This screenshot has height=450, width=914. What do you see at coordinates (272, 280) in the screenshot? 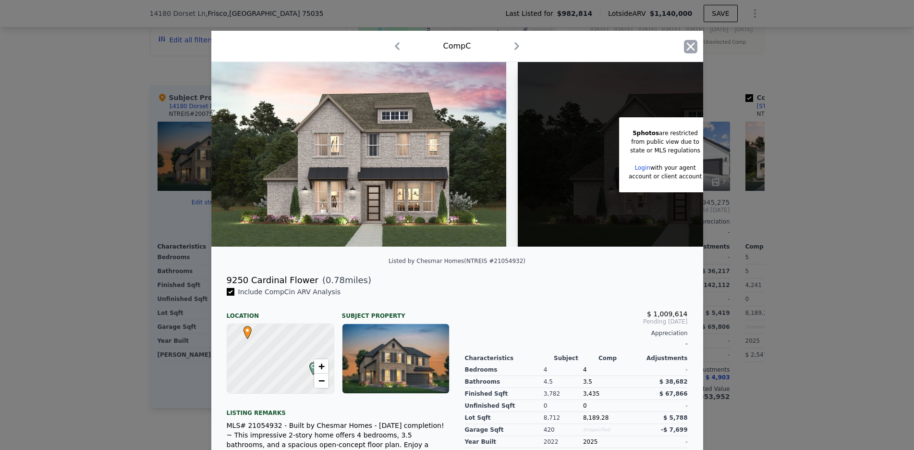
I see `div: 9250 Cardinal Flower` at bounding box center [272, 280].